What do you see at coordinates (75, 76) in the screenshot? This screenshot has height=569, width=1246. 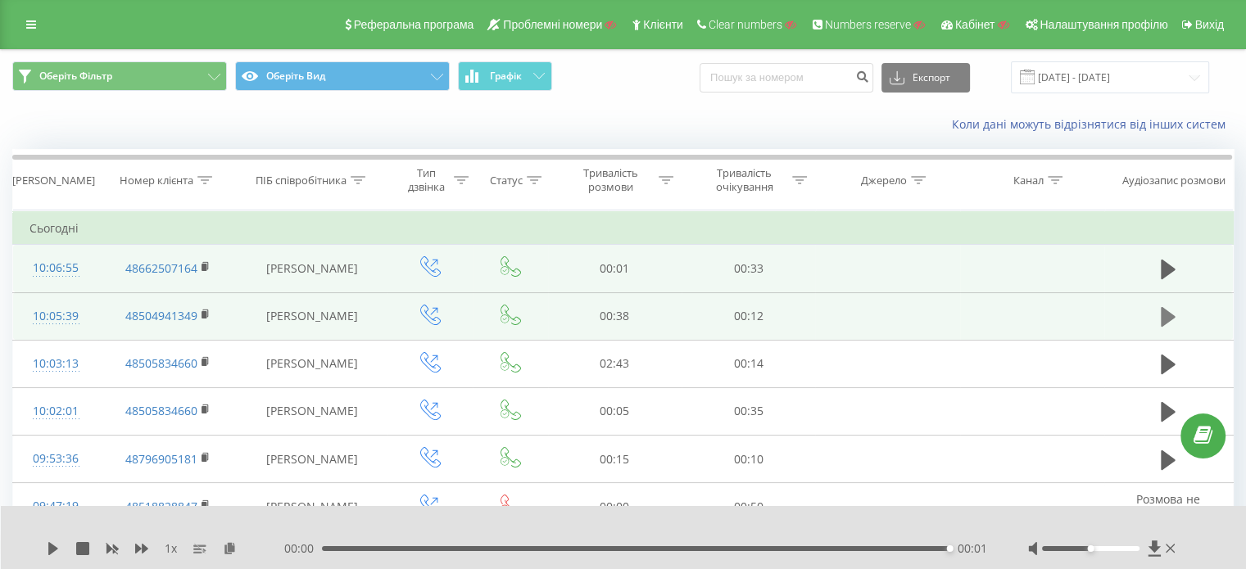 I see `span: Оберіть Фільтр` at bounding box center [75, 76].